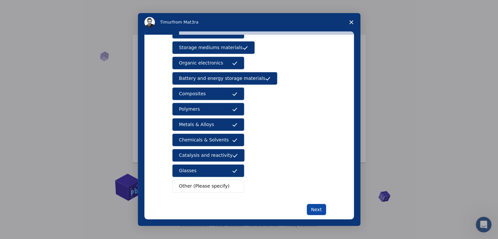 This screenshot has height=239, width=498. I want to click on span: Other (Please specify), so click(204, 186).